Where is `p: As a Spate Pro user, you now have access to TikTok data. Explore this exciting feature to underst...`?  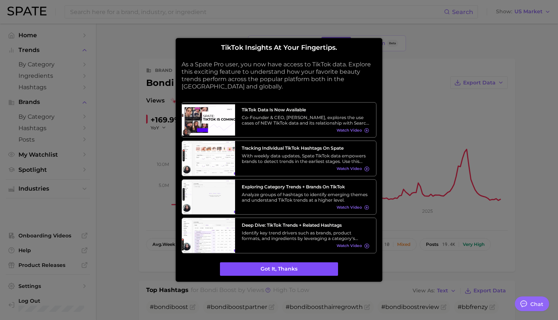 p: As a Spate Pro user, you now have access to TikTok data. Explore this exciting feature to underst... is located at coordinates (279, 76).